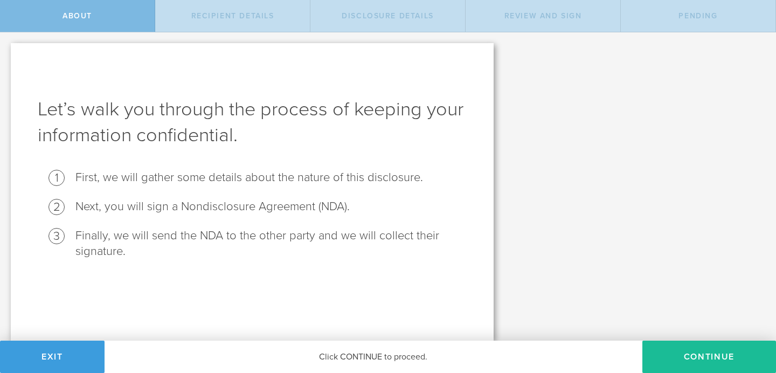 The height and width of the screenshot is (373, 776). What do you see at coordinates (543, 16) in the screenshot?
I see `span: Review and sign` at bounding box center [543, 16].